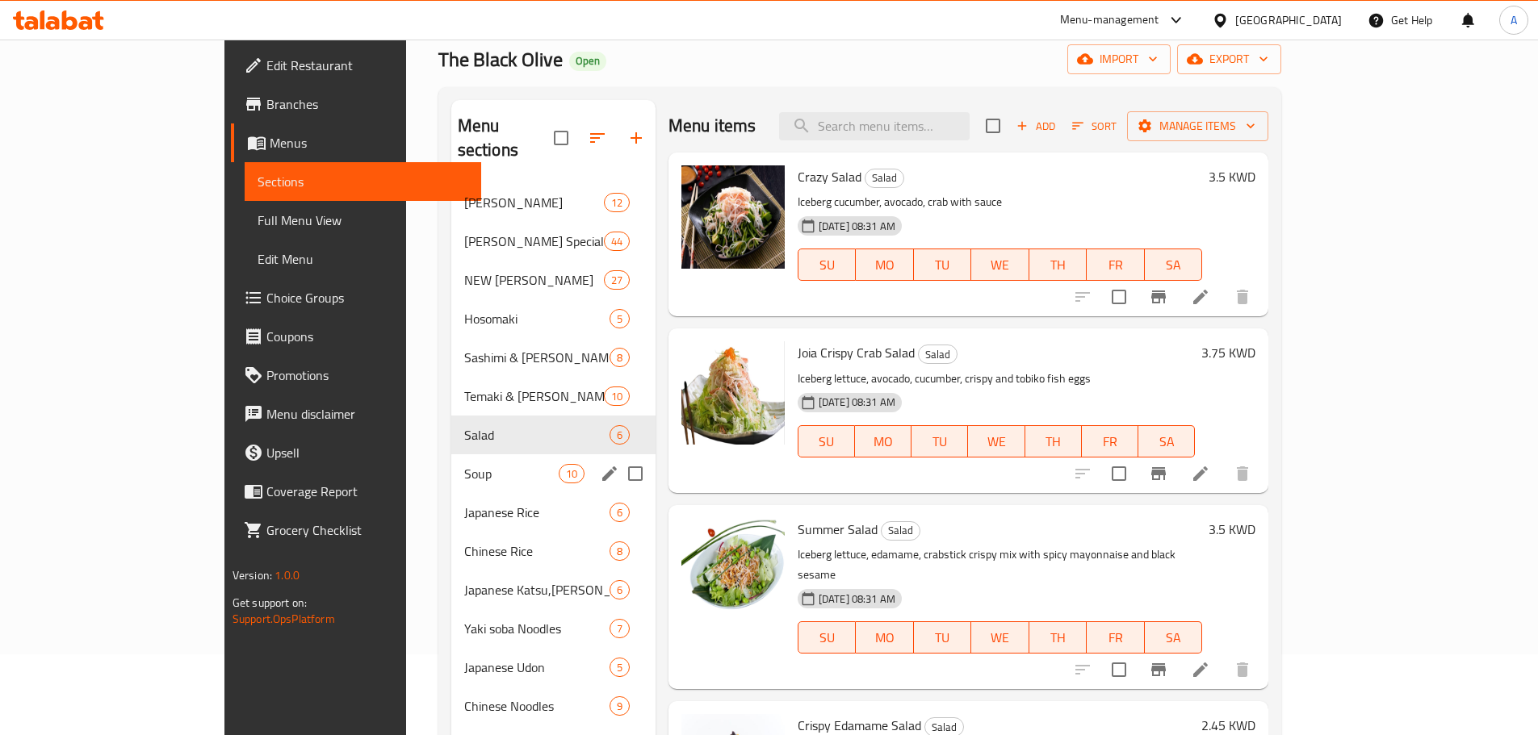 This screenshot has width=1538, height=735. Describe the element at coordinates (362, 259) in the screenshot. I see `span: Edit Menu` at that location.